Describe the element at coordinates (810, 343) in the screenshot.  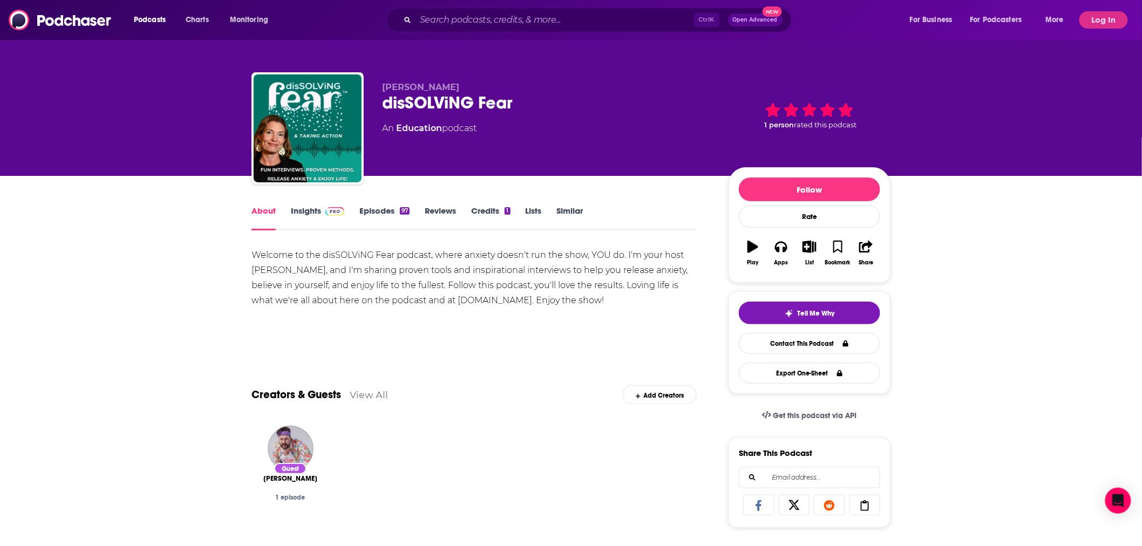
I see `a: Contact This Podcast` at that location.